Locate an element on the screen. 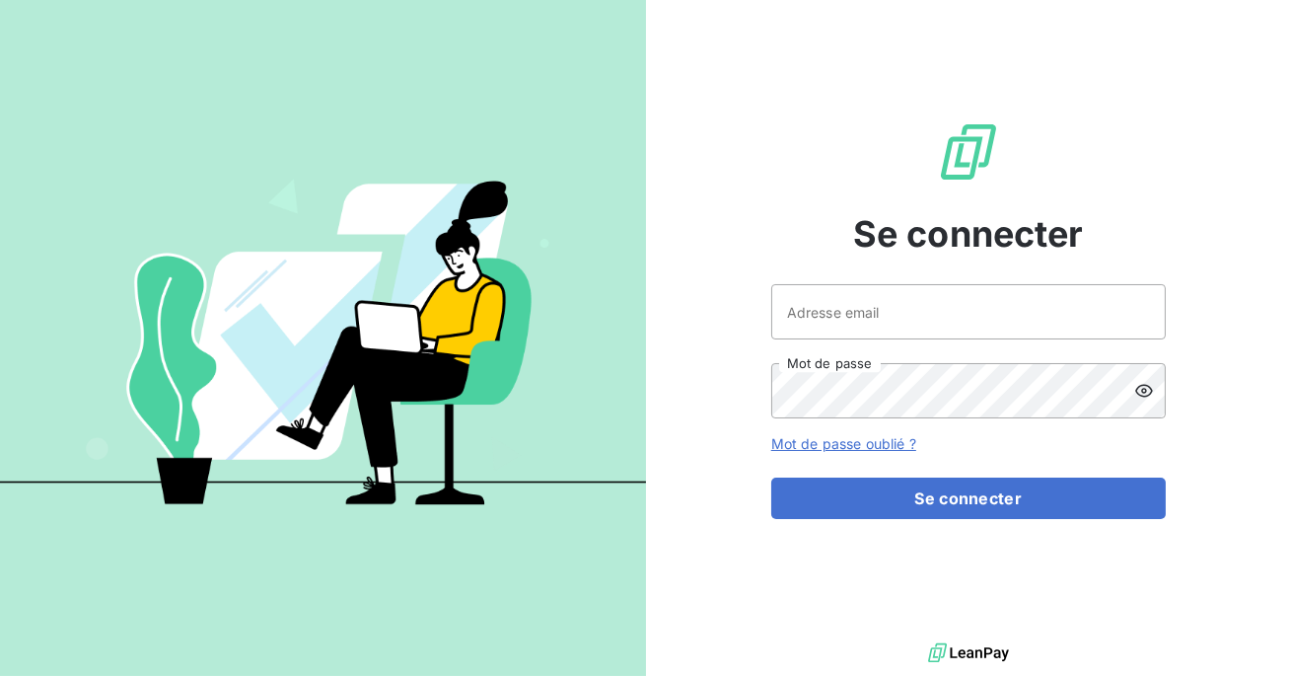  img: Logo LeanPay is located at coordinates (969, 152).